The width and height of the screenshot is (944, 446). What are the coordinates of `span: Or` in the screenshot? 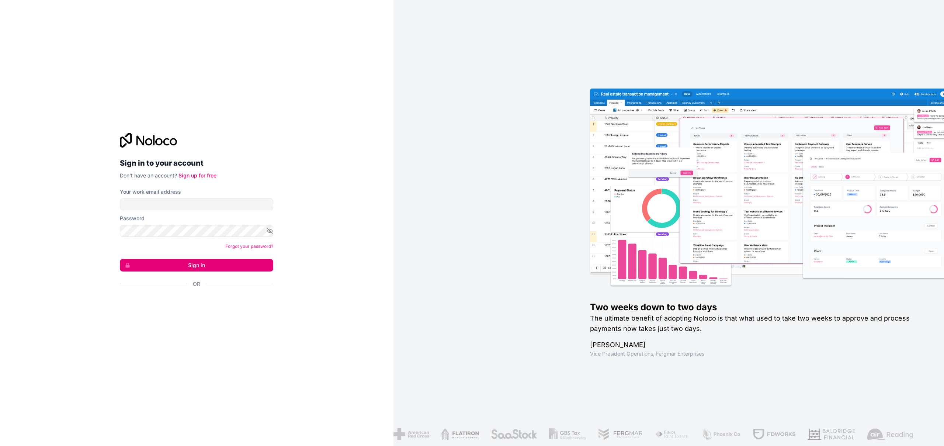 It's located at (197, 284).